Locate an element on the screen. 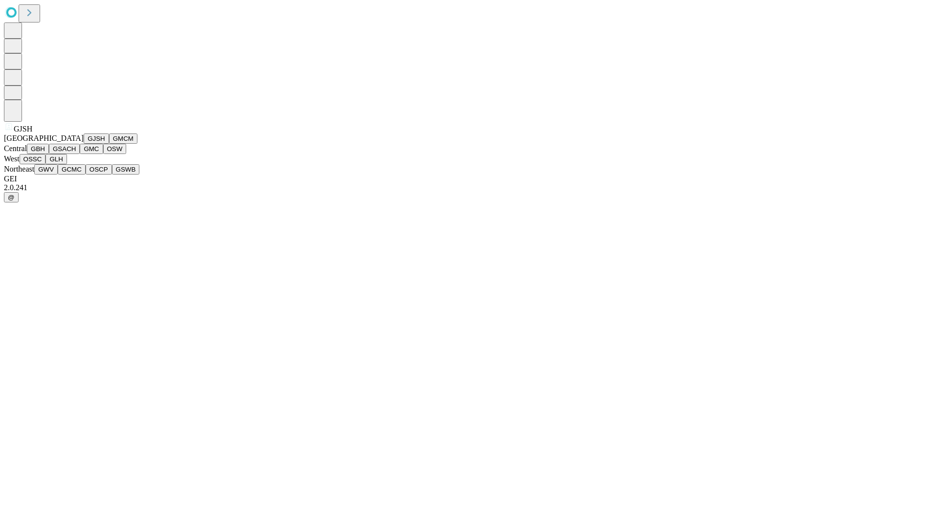 This screenshot has height=528, width=939. button: GJSH is located at coordinates (96, 138).